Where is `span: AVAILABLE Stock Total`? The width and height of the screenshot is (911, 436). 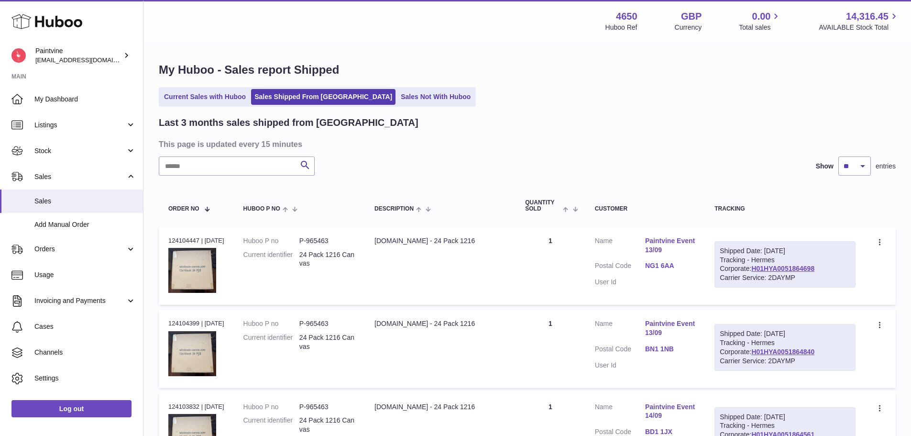 span: AVAILABLE Stock Total is located at coordinates (859, 27).